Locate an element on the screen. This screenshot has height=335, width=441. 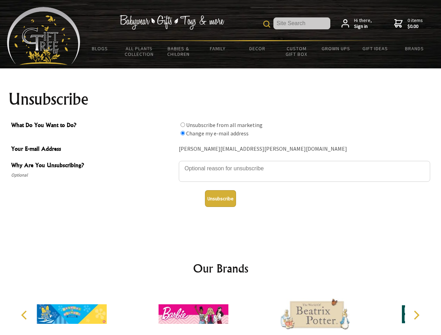
a: Family is located at coordinates (218, 49).